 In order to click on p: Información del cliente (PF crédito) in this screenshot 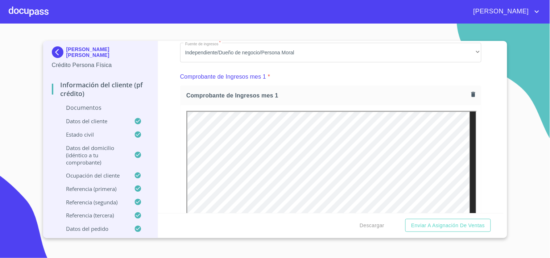, I will do `click(100, 89)`.